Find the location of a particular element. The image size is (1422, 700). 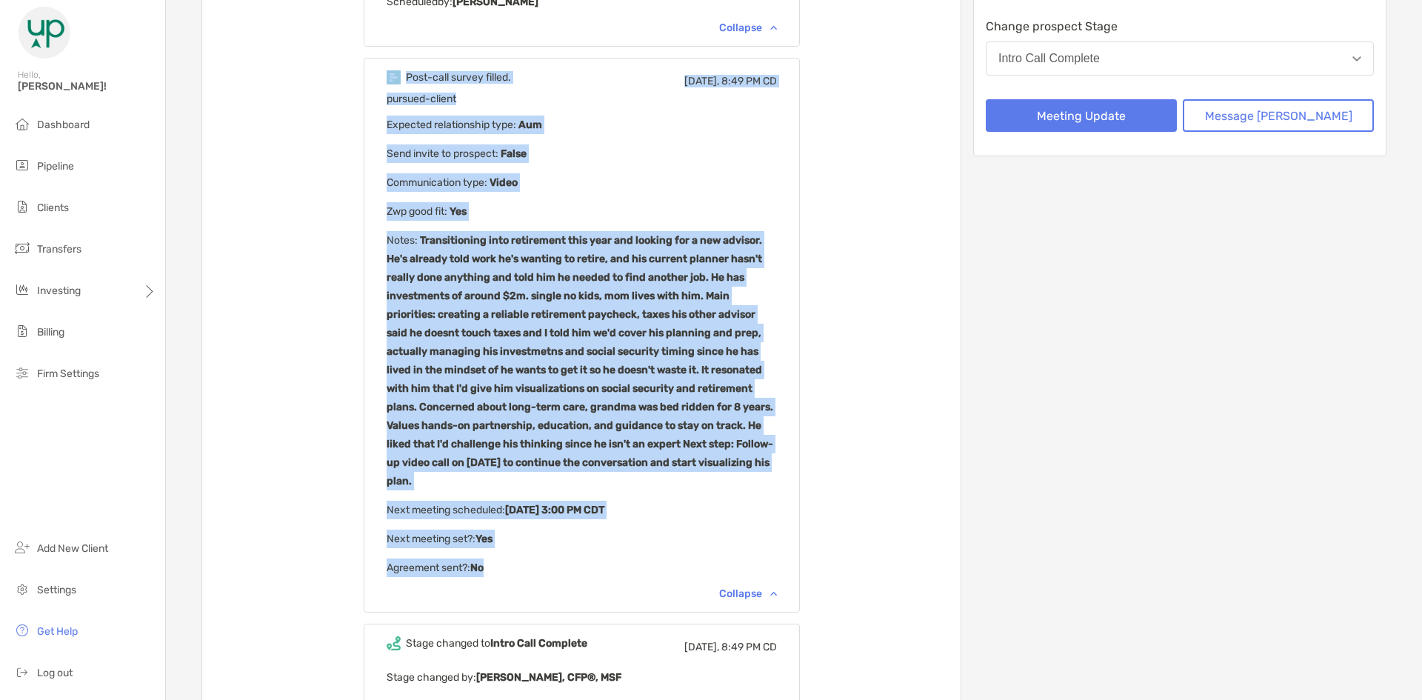

button: Intro Call Complete is located at coordinates (1180, 59).